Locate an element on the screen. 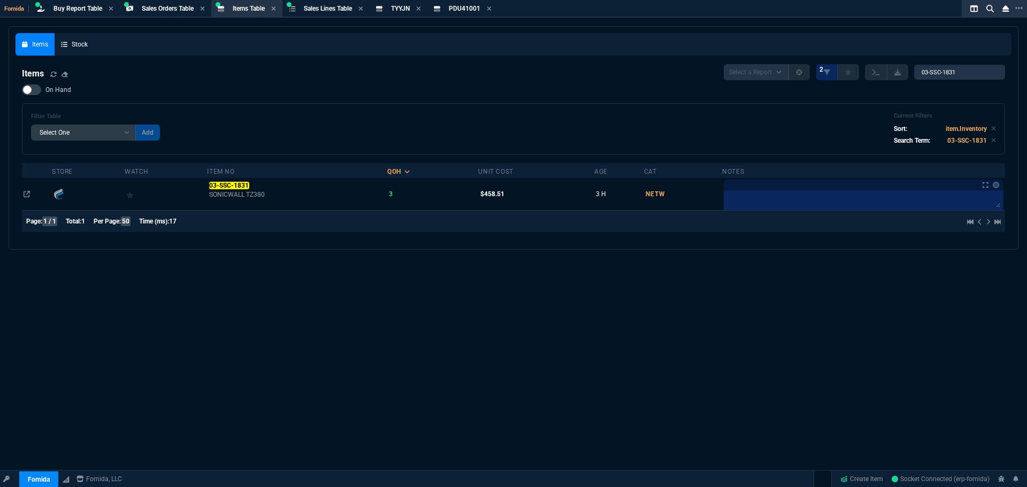  span: TYYJN is located at coordinates (400, 9).